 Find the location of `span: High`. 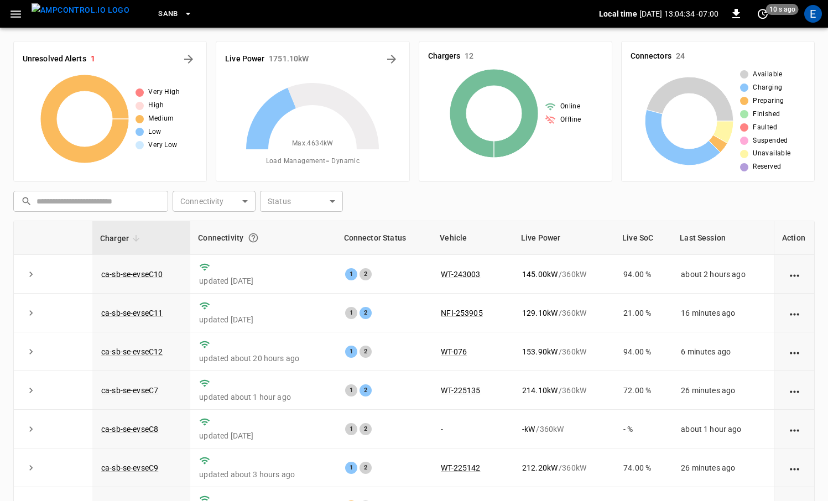

span: High is located at coordinates (156, 106).